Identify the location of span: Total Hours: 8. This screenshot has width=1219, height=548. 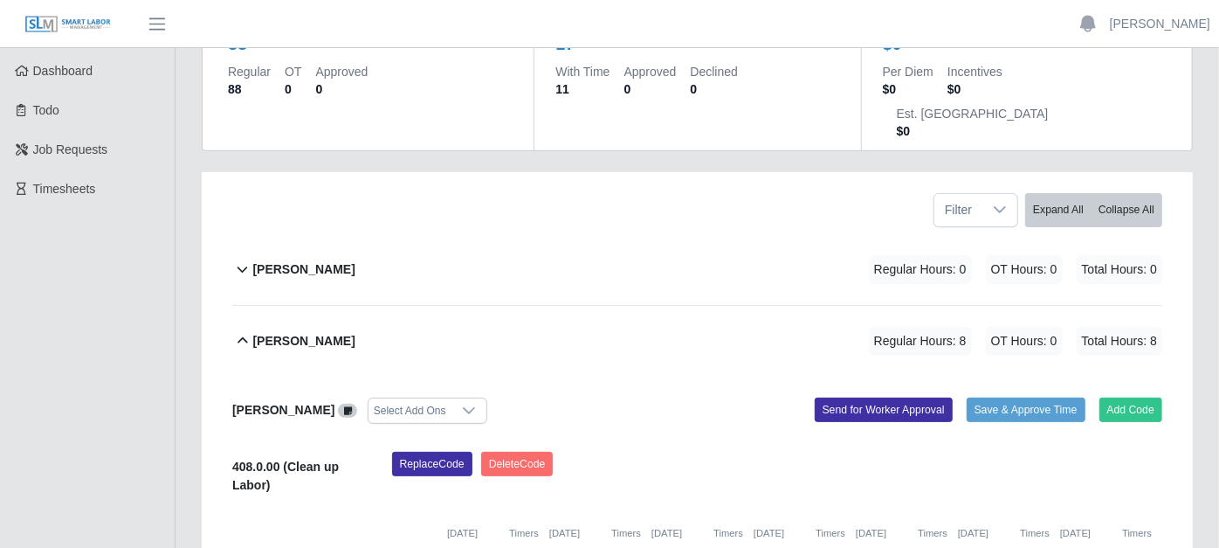
(1120, 341).